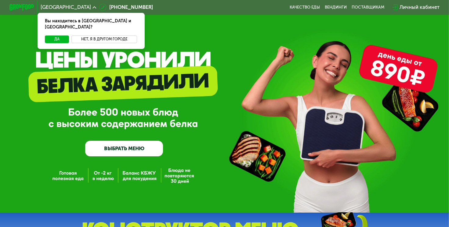 This screenshot has width=449, height=227. Describe the element at coordinates (305, 7) in the screenshot. I see `a: Качество еды` at that location.